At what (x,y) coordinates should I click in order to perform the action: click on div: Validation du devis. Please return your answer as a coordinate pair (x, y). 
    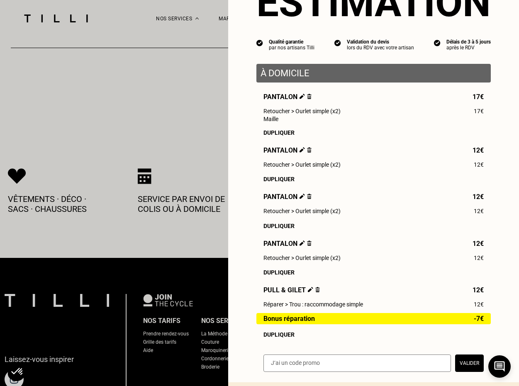
    Looking at the image, I should click on (381, 42).